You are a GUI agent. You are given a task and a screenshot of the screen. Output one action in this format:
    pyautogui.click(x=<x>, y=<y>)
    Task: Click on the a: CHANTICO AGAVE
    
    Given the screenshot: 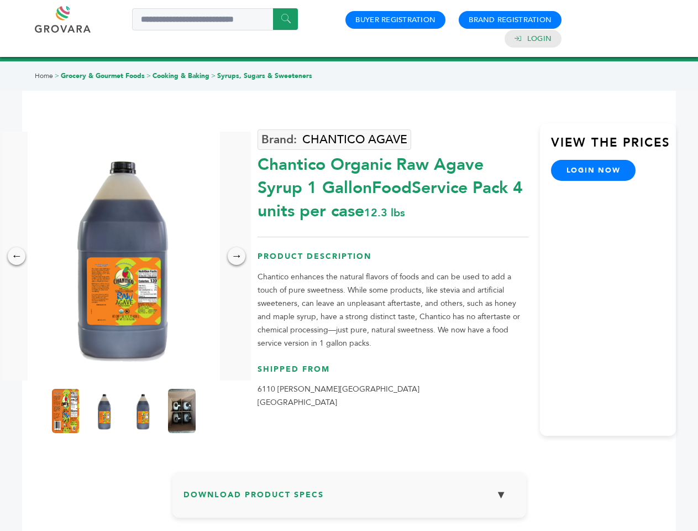 What is the action you would take?
    pyautogui.click(x=335, y=139)
    